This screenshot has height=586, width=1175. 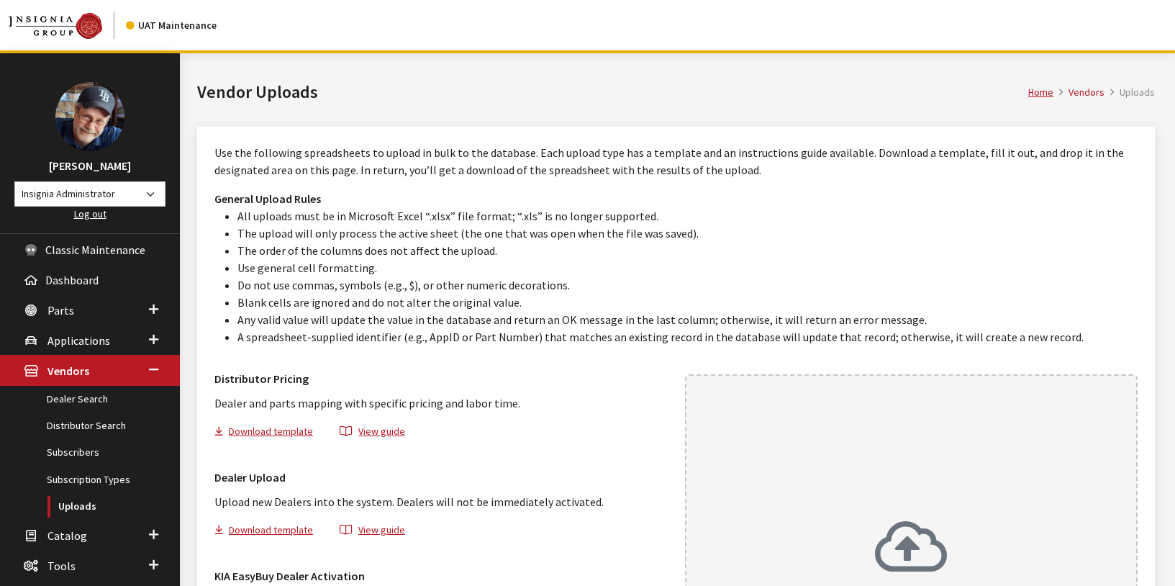 I want to click on li: The order of the columns does not affect the upload., so click(x=687, y=250).